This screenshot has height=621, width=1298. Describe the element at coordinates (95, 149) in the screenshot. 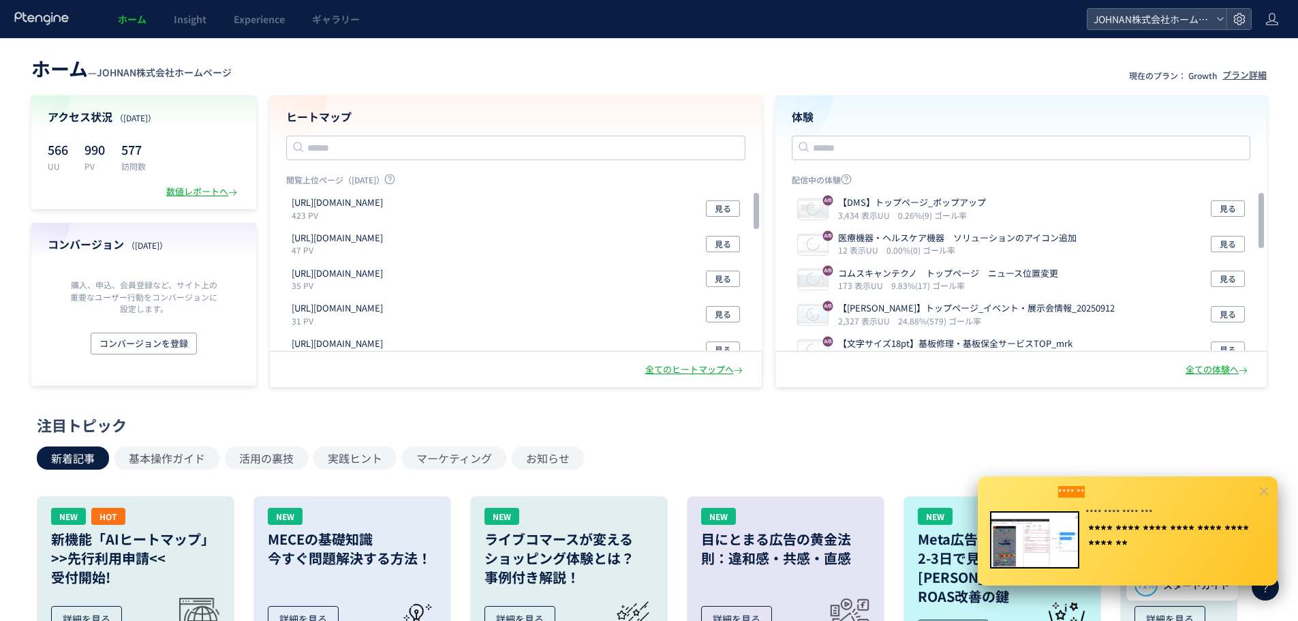

I see `p: 990` at that location.